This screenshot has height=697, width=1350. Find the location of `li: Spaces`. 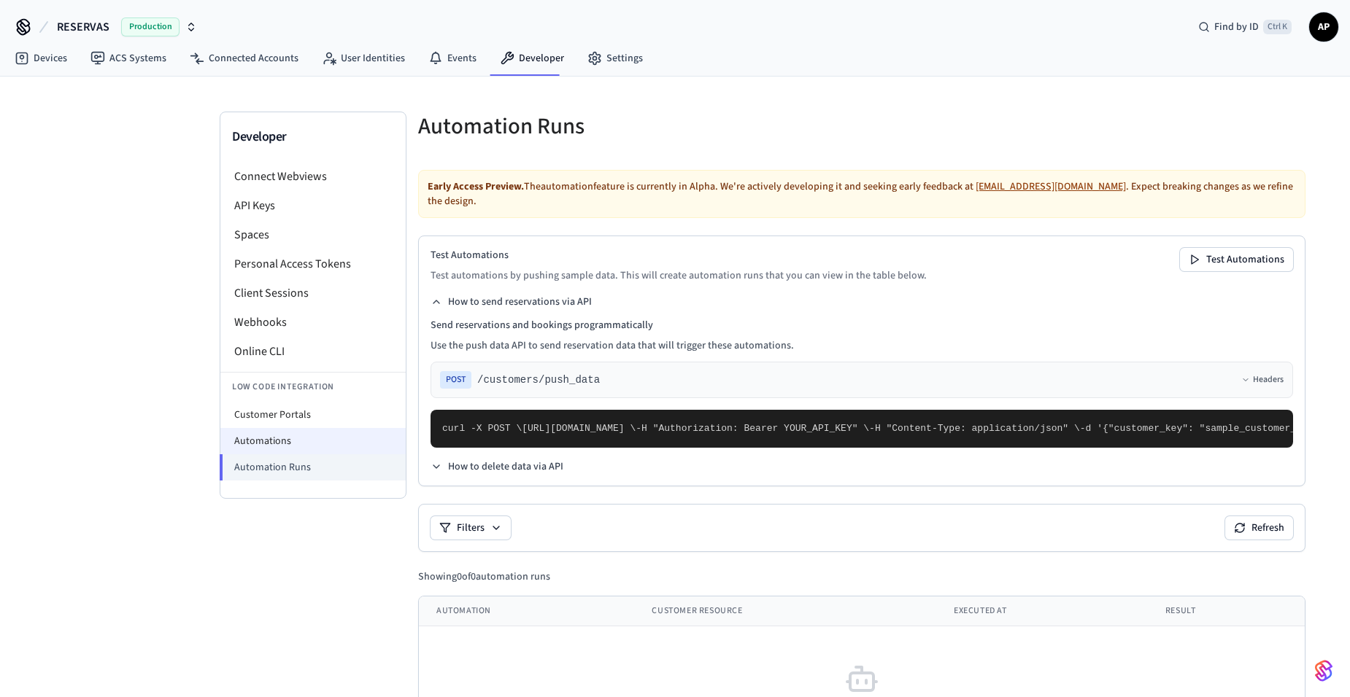

li: Spaces is located at coordinates (313, 235).